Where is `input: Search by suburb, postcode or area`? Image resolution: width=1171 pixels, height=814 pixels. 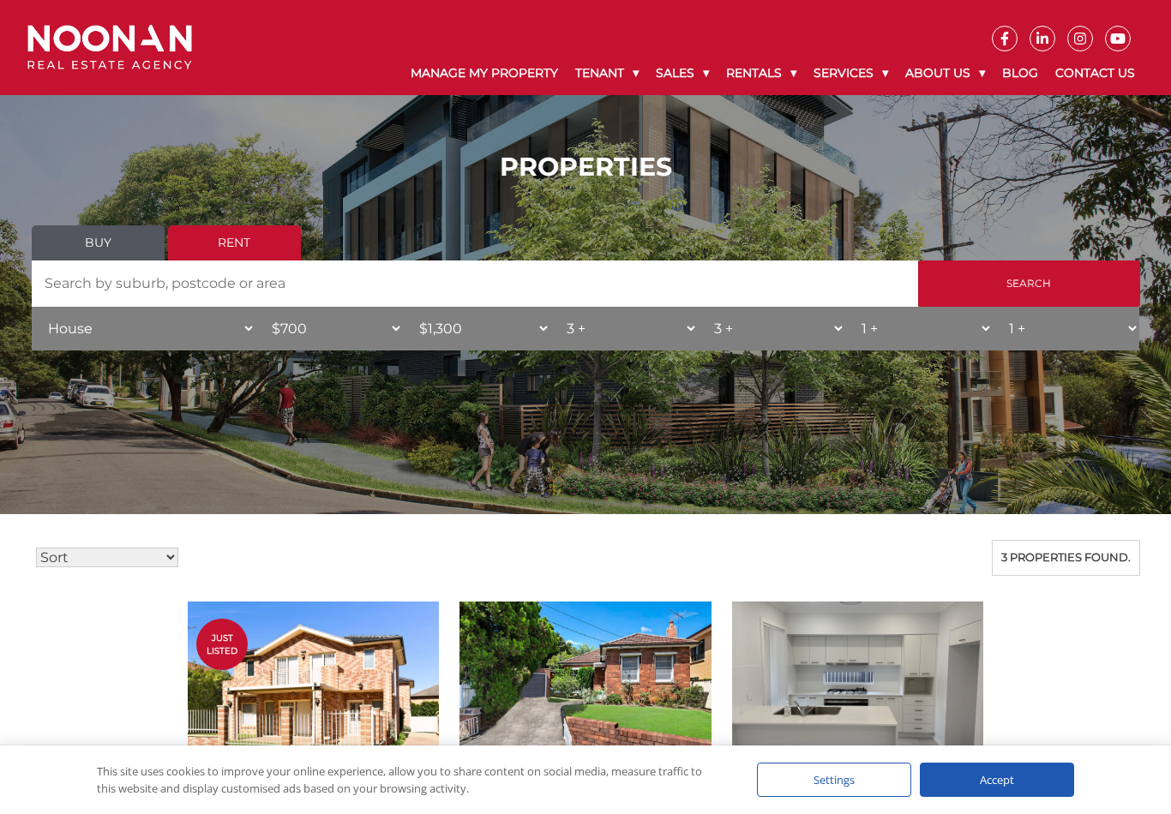 input: Search by suburb, postcode or area is located at coordinates (475, 284).